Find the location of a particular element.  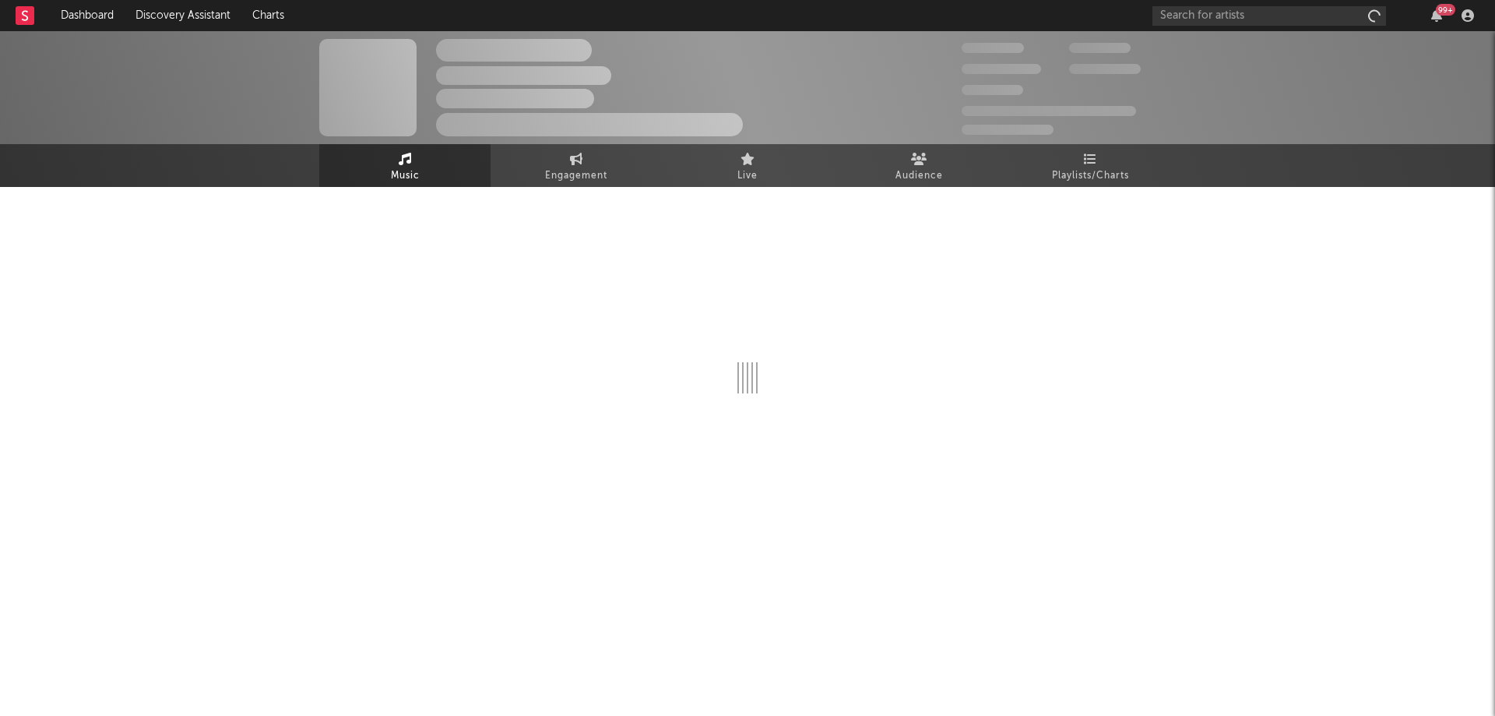

input: Search for artists is located at coordinates (1269, 16).